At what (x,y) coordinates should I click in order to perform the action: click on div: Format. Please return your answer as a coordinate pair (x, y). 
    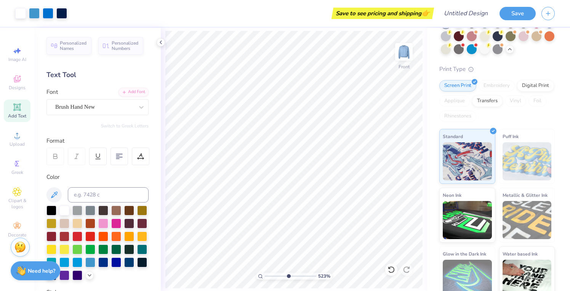
    Looking at the image, I should click on (98, 141).